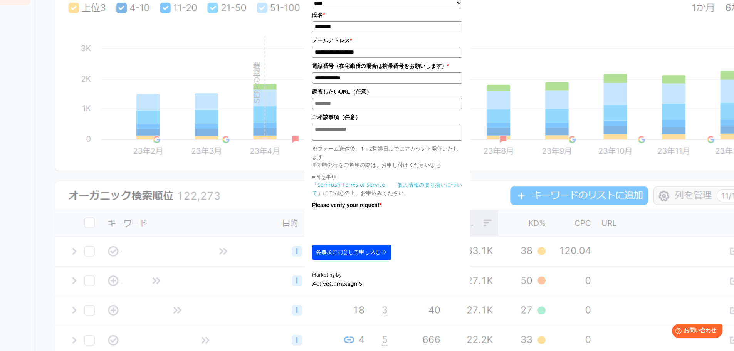  I want to click on p: ■同意事項, so click(387, 177).